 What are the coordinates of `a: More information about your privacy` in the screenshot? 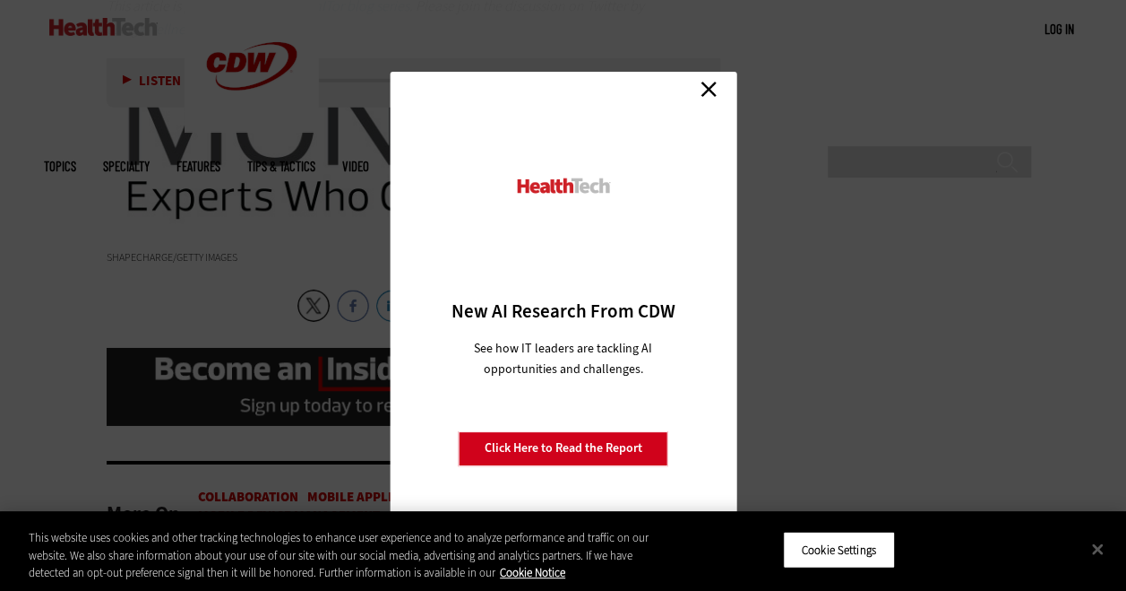 It's located at (532, 572).